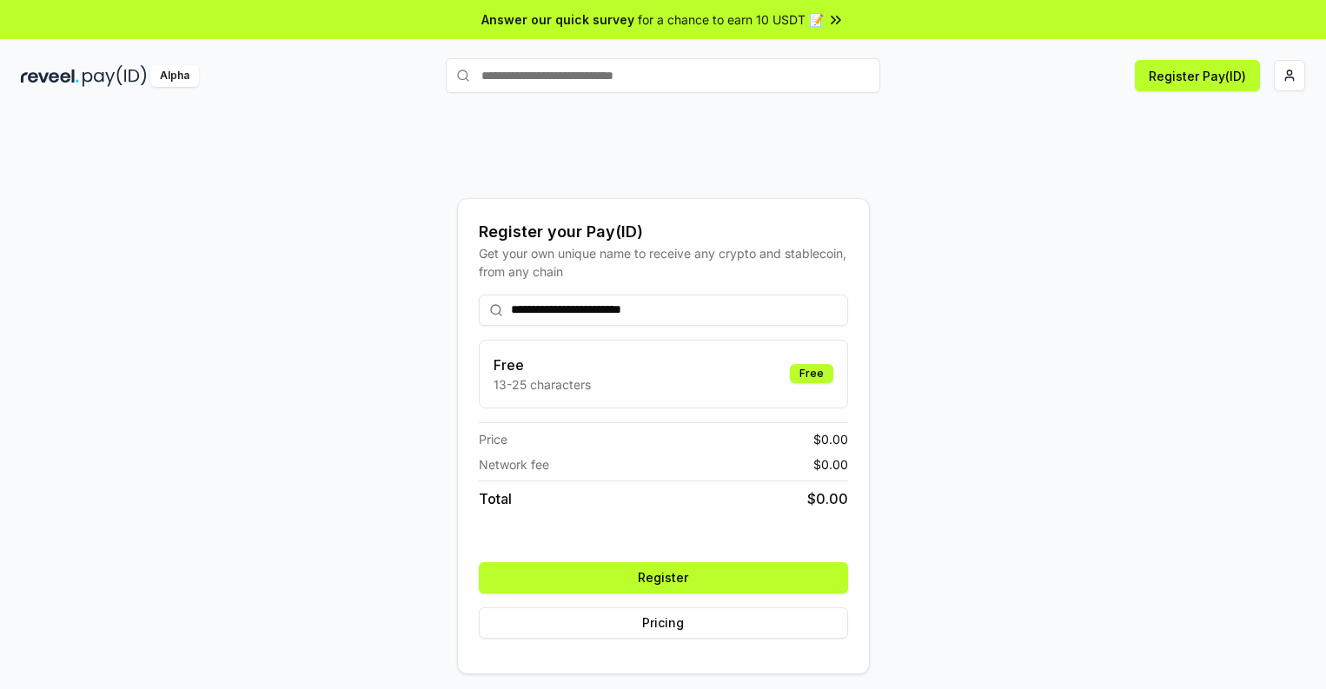 The width and height of the screenshot is (1326, 689). I want to click on div: Get your own unique name to receive any crypto and stablecoin, from any chain, so click(663, 262).